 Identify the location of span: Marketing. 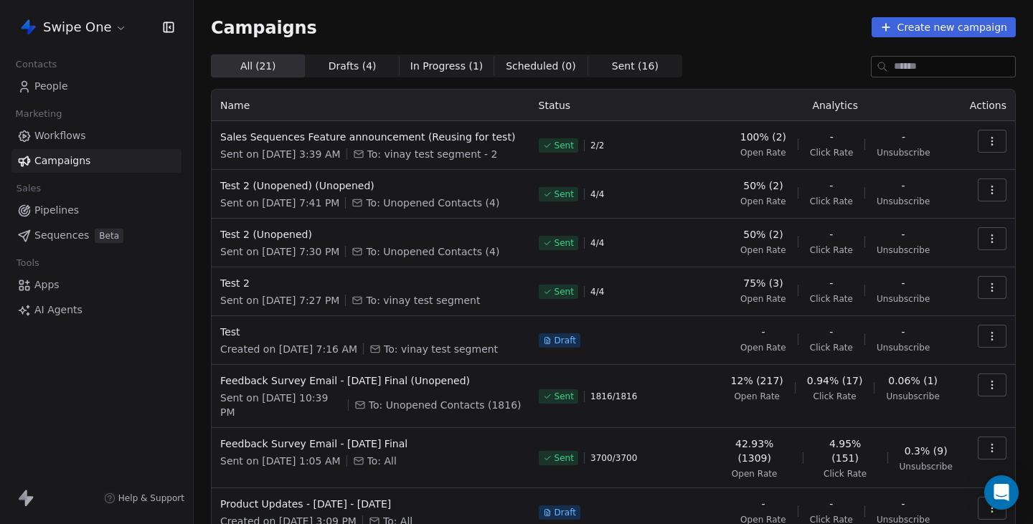
(39, 114).